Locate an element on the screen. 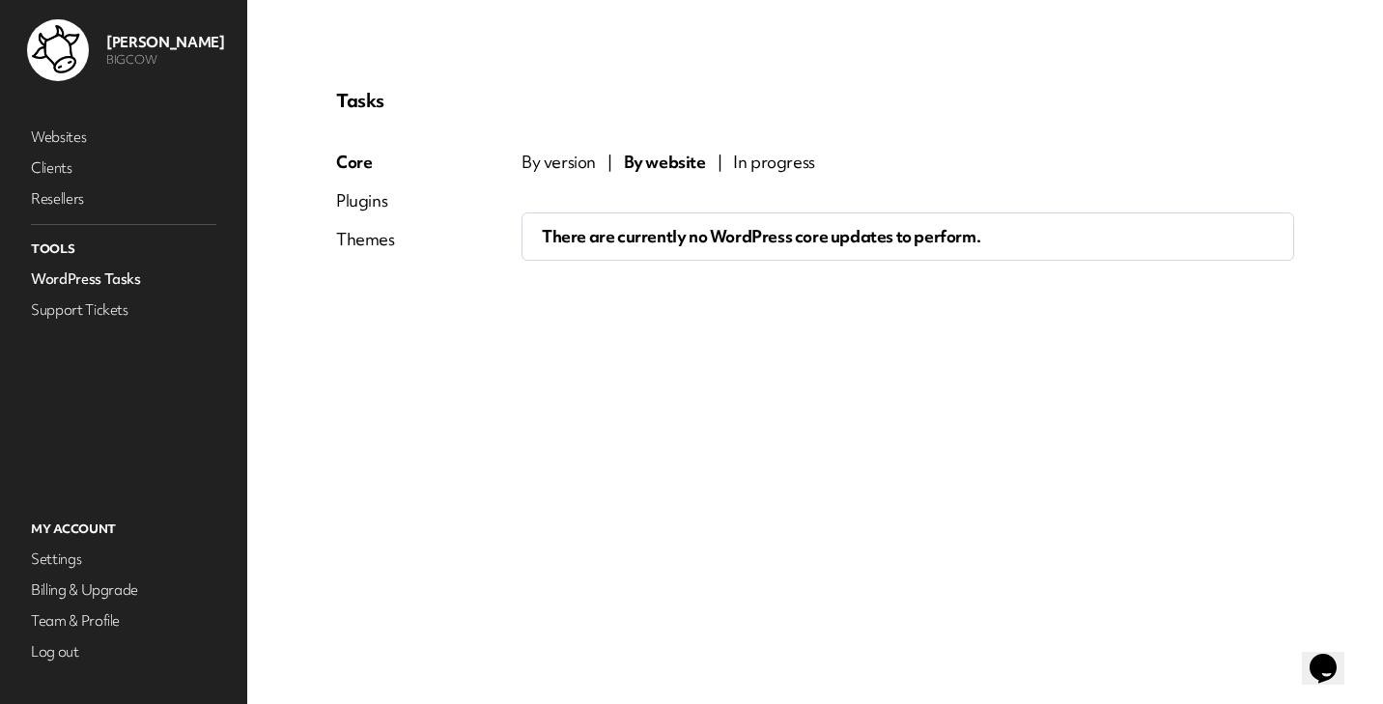 Image resolution: width=1383 pixels, height=704 pixels. p: Tools is located at coordinates (124, 249).